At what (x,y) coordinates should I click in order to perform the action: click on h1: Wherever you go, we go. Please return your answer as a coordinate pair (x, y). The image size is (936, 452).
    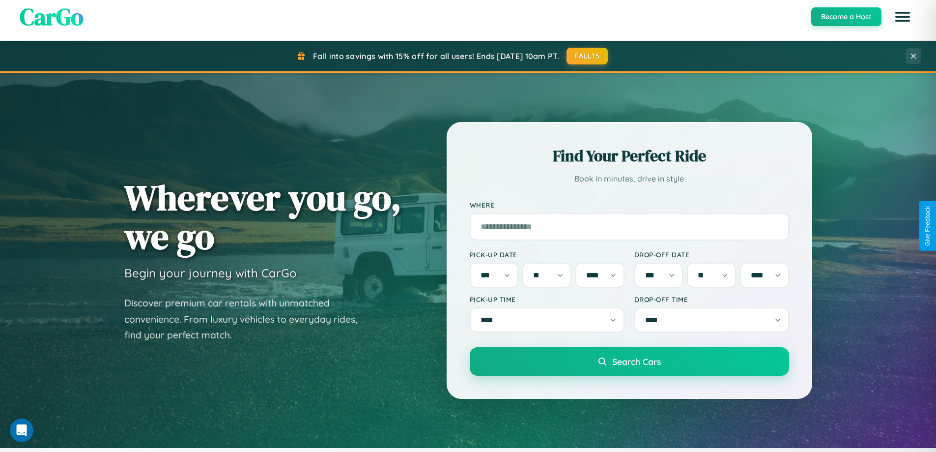
    Looking at the image, I should click on (263, 217).